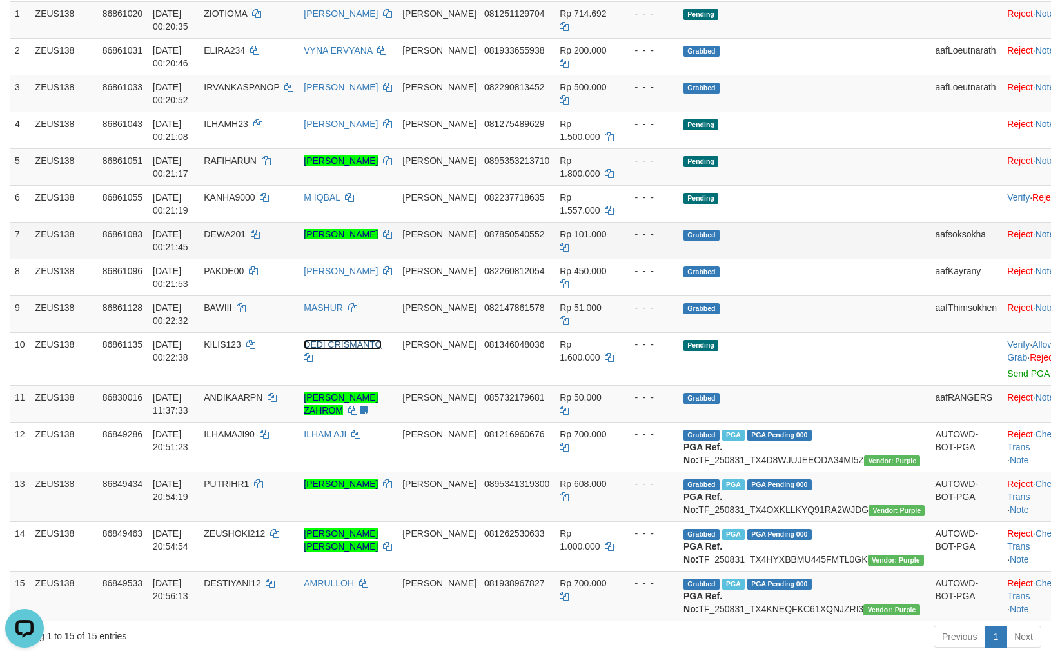 The height and width of the screenshot is (658, 1051). What do you see at coordinates (583, 483) in the screenshot?
I see `span: Rp 608.000` at bounding box center [583, 483].